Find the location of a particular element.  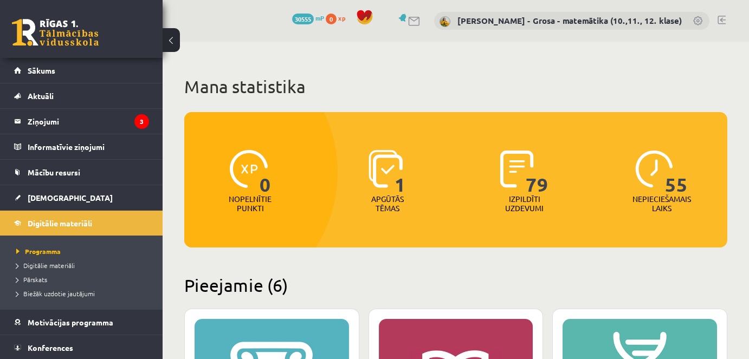

p: Nopelnītie punkti is located at coordinates (250, 204).